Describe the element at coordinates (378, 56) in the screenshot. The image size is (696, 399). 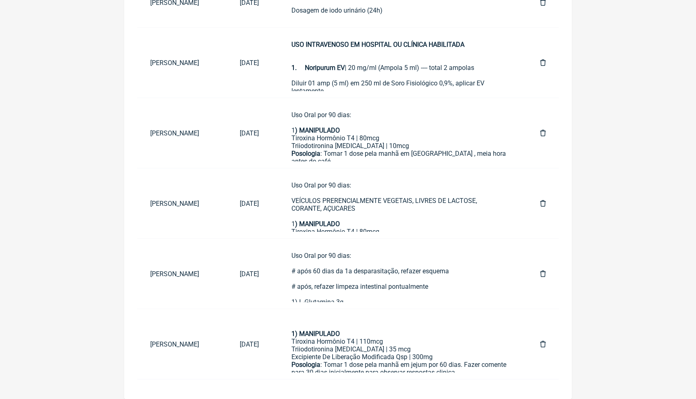
I see `strong: USO INTRAVENOSO EM HOSPITAL OU CLÍNICA HABILITADA 1.` at that location.